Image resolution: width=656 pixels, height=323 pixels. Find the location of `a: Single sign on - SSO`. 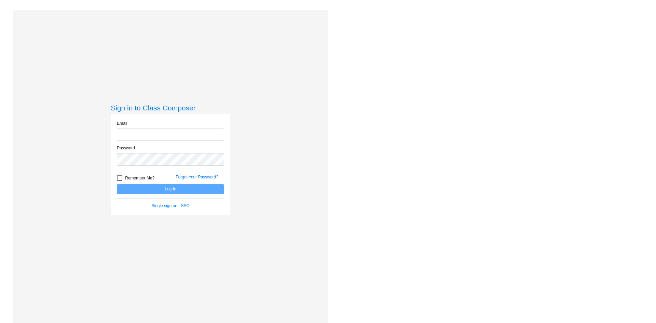

a: Single sign on - SSO is located at coordinates (171, 206).